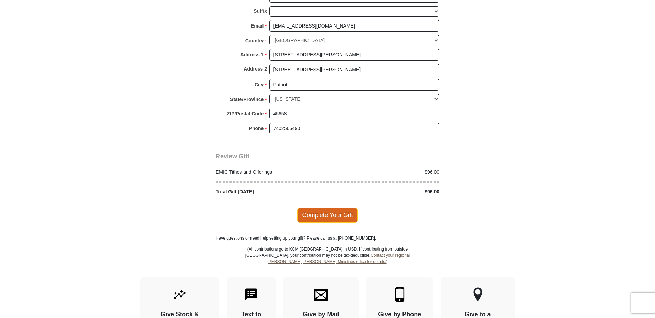 The width and height of the screenshot is (655, 318). Describe the element at coordinates (270, 172) in the screenshot. I see `div: EMIC Tithes and Offerings` at that location.